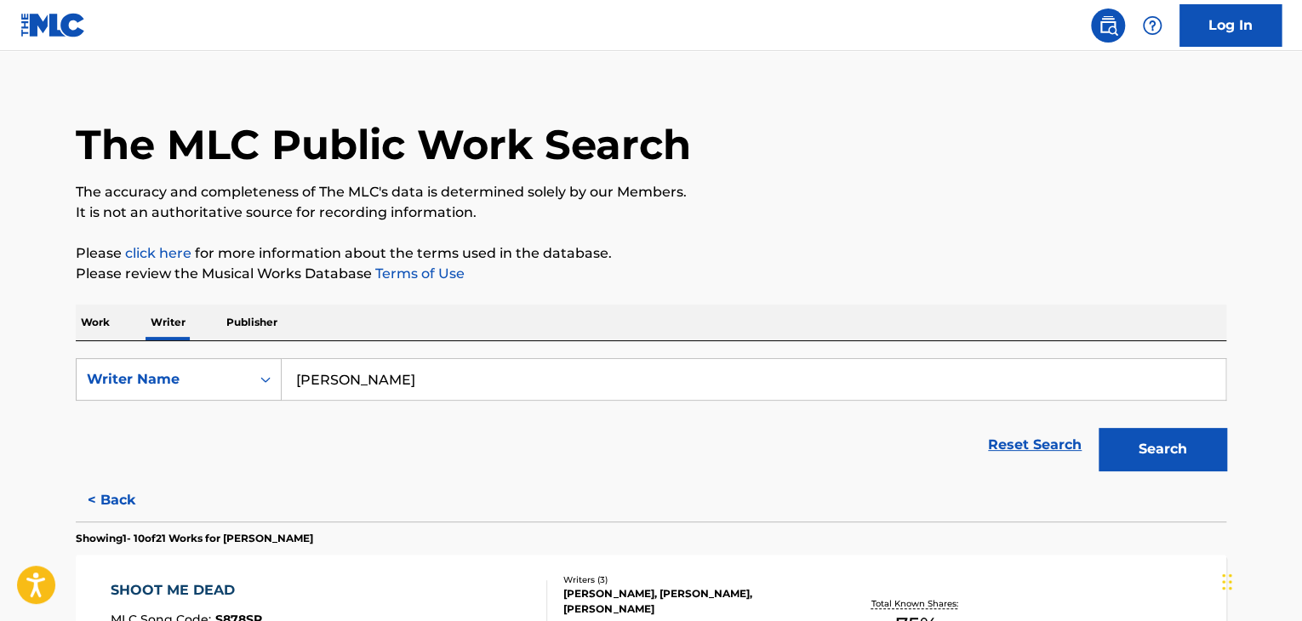 This screenshot has width=1302, height=621. What do you see at coordinates (651, 192) in the screenshot?
I see `p: The accuracy and completeness of The MLC's data is determined solely by our Members.` at bounding box center [651, 192].